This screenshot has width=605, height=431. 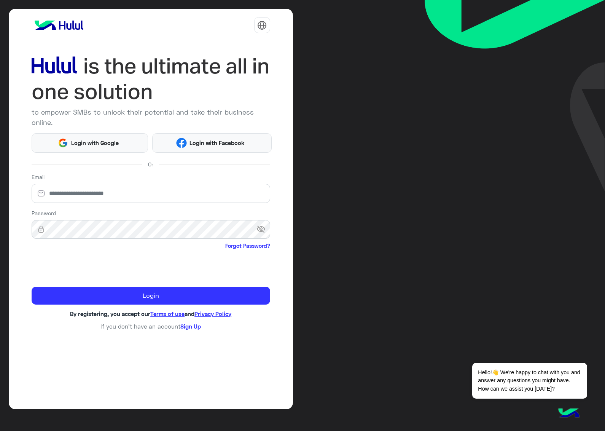 I want to click on span: By registering, you accept our, so click(x=110, y=314).